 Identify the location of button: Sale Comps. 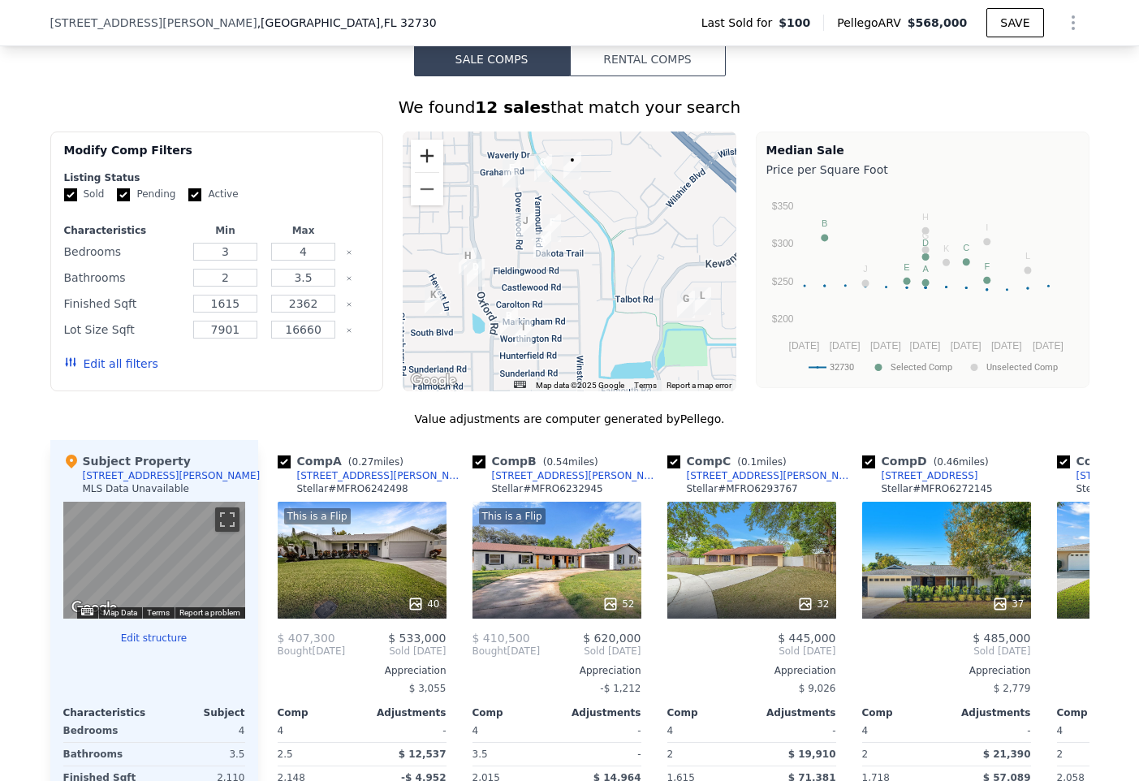
(492, 59).